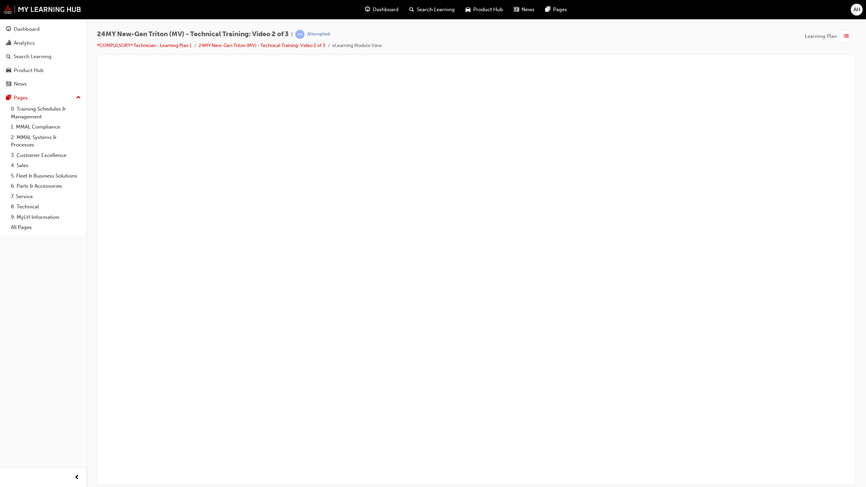 The width and height of the screenshot is (866, 487). What do you see at coordinates (821, 36) in the screenshot?
I see `span: Learning Plan` at bounding box center [821, 36].